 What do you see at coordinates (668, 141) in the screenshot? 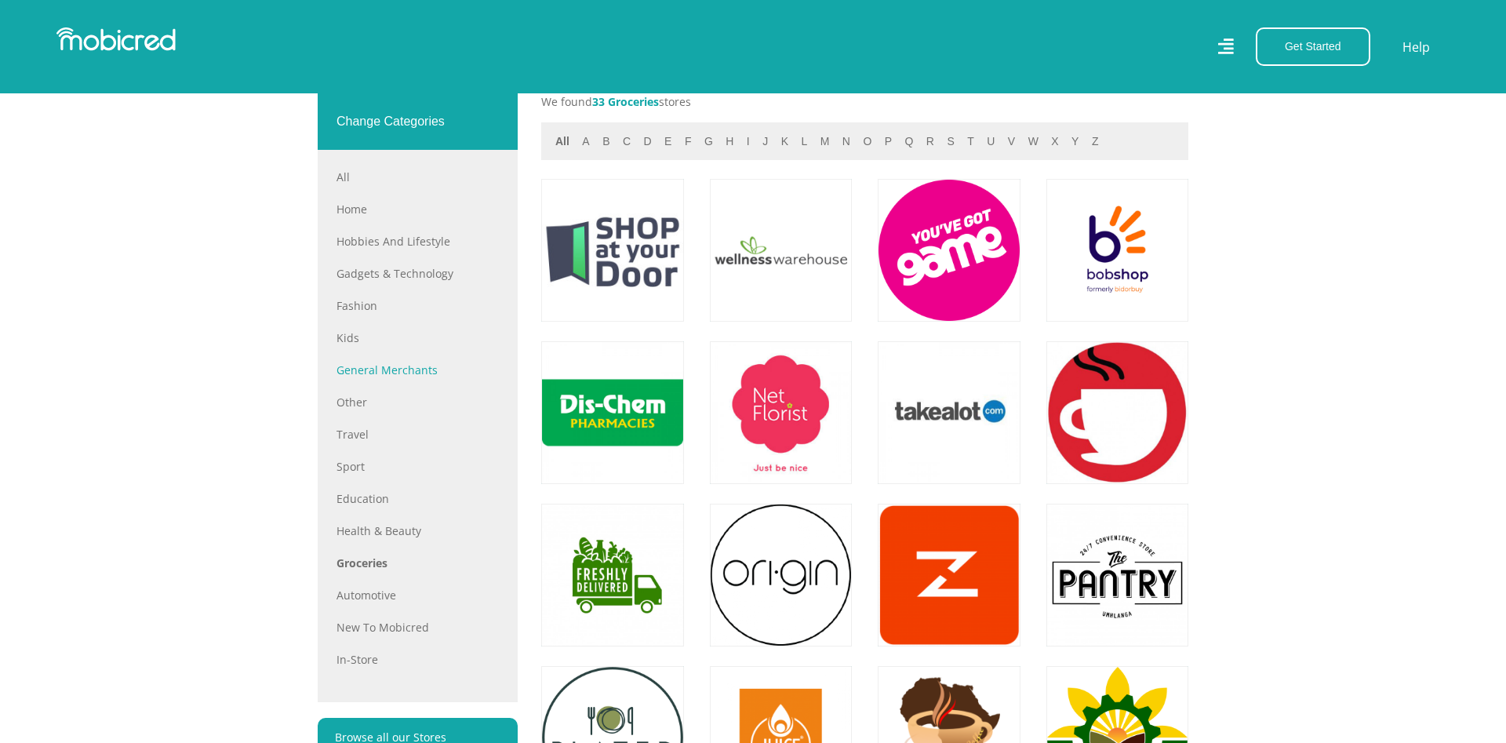
I see `button: e` at bounding box center [668, 141].